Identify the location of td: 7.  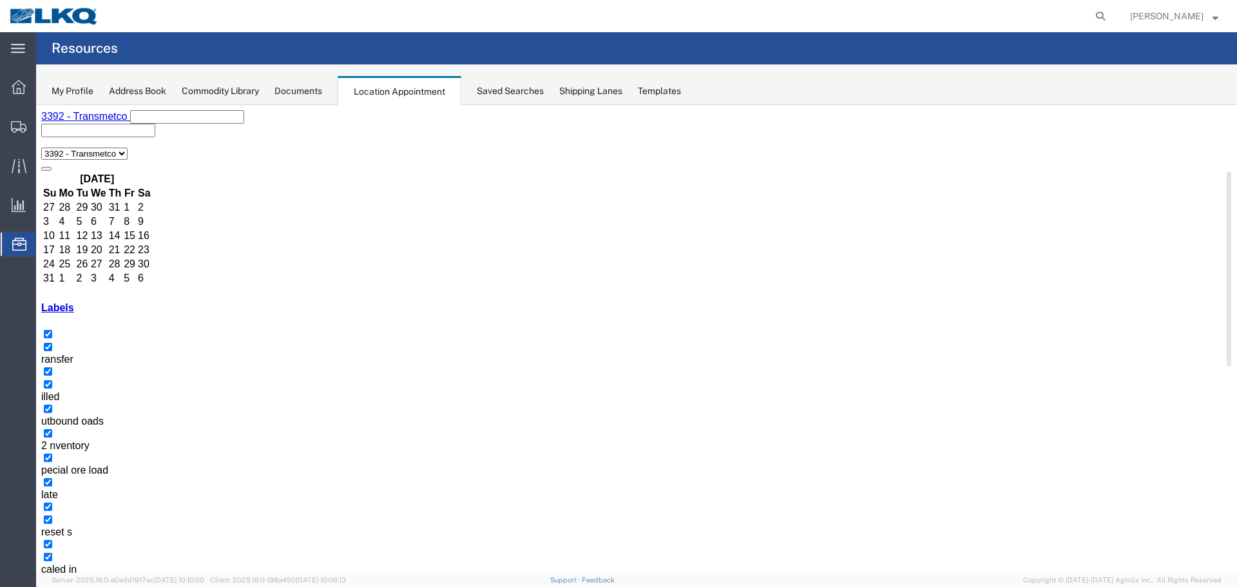
(79, 117).